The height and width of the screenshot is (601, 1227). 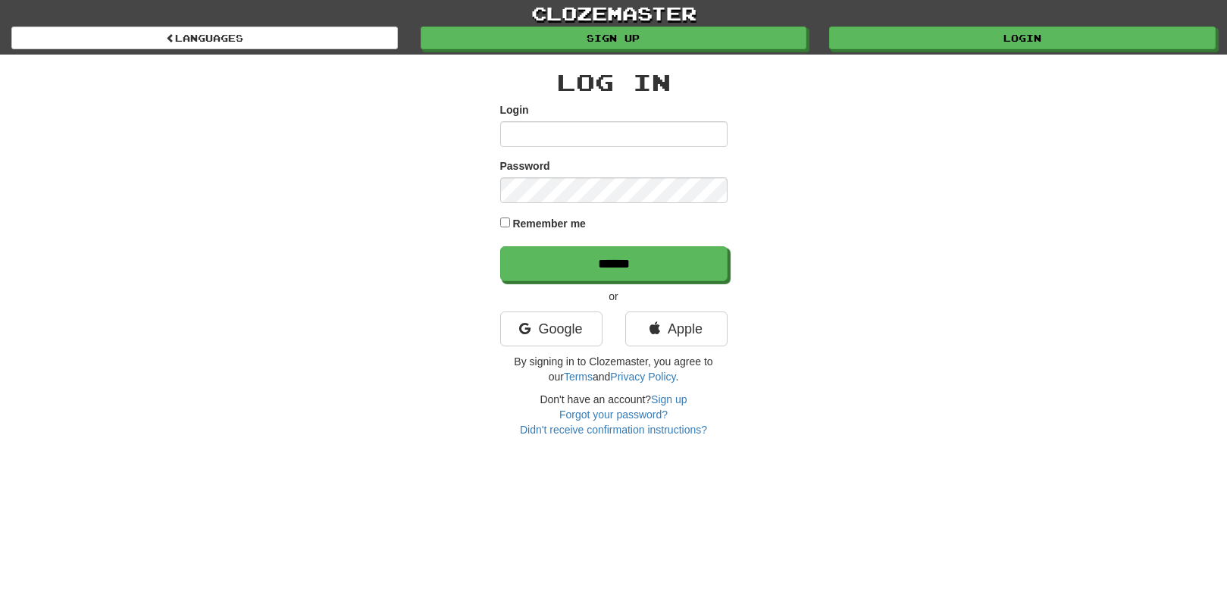 I want to click on a: Privacy Policy, so click(x=643, y=377).